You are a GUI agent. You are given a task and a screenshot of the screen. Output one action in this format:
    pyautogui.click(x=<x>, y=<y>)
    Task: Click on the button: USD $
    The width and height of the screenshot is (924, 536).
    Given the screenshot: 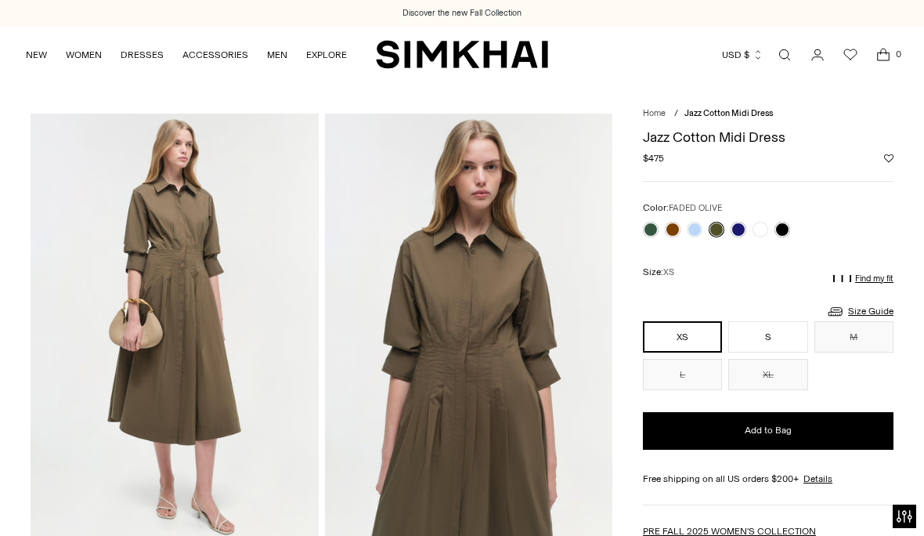 What is the action you would take?
    pyautogui.click(x=743, y=55)
    